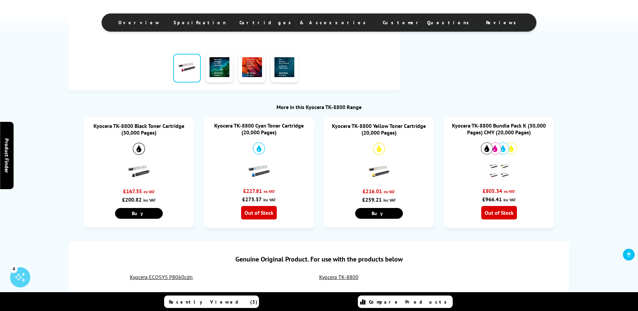 The height and width of the screenshot is (311, 638). What do you see at coordinates (259, 148) in the screenshot?
I see `img: Cyan` at bounding box center [259, 148].